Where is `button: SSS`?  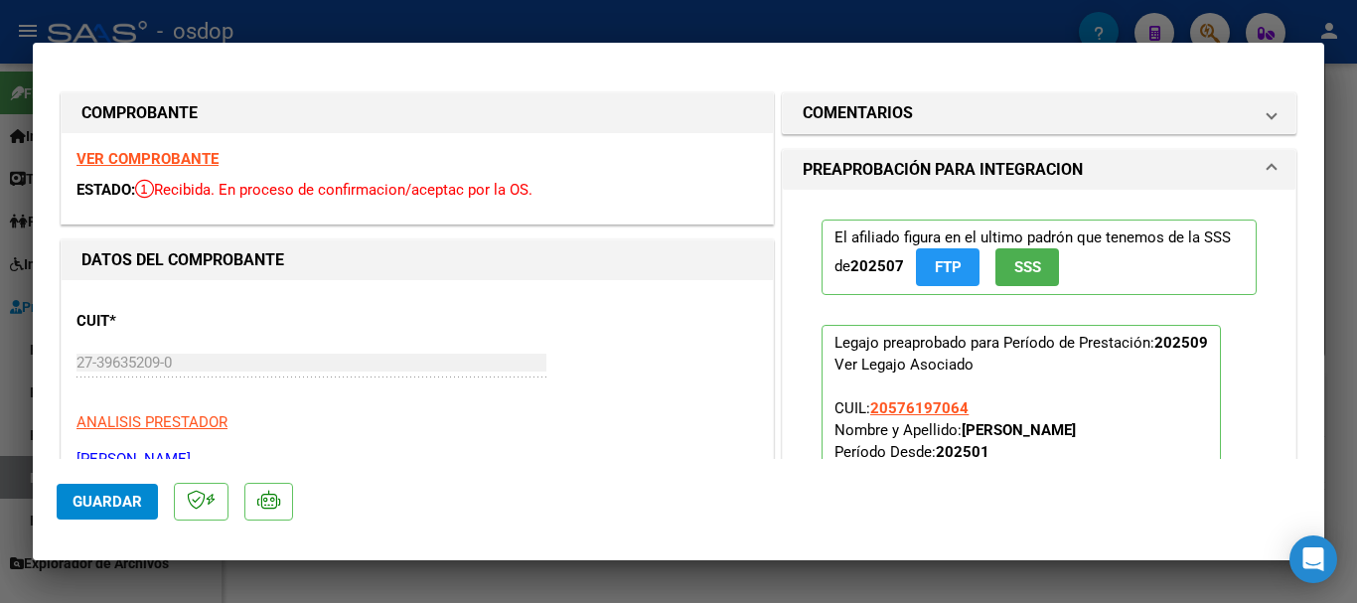
button: SSS is located at coordinates (1027, 266).